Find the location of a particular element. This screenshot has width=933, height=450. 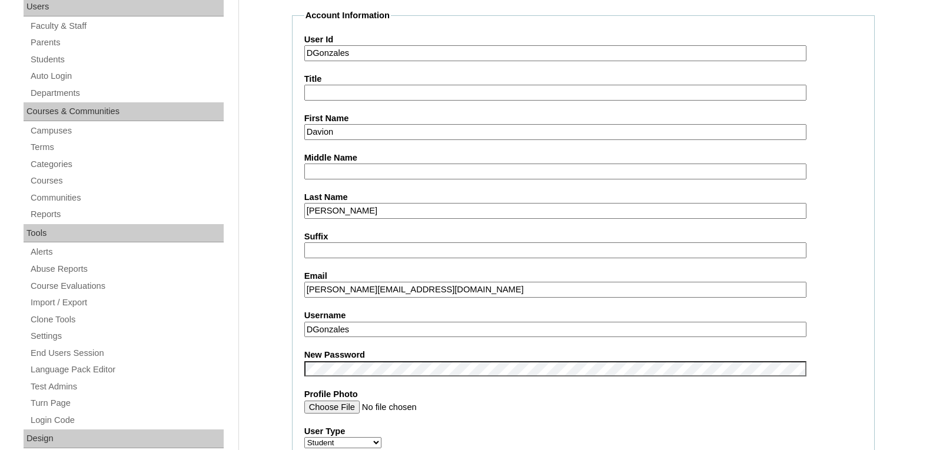

a: Students is located at coordinates (127, 59).